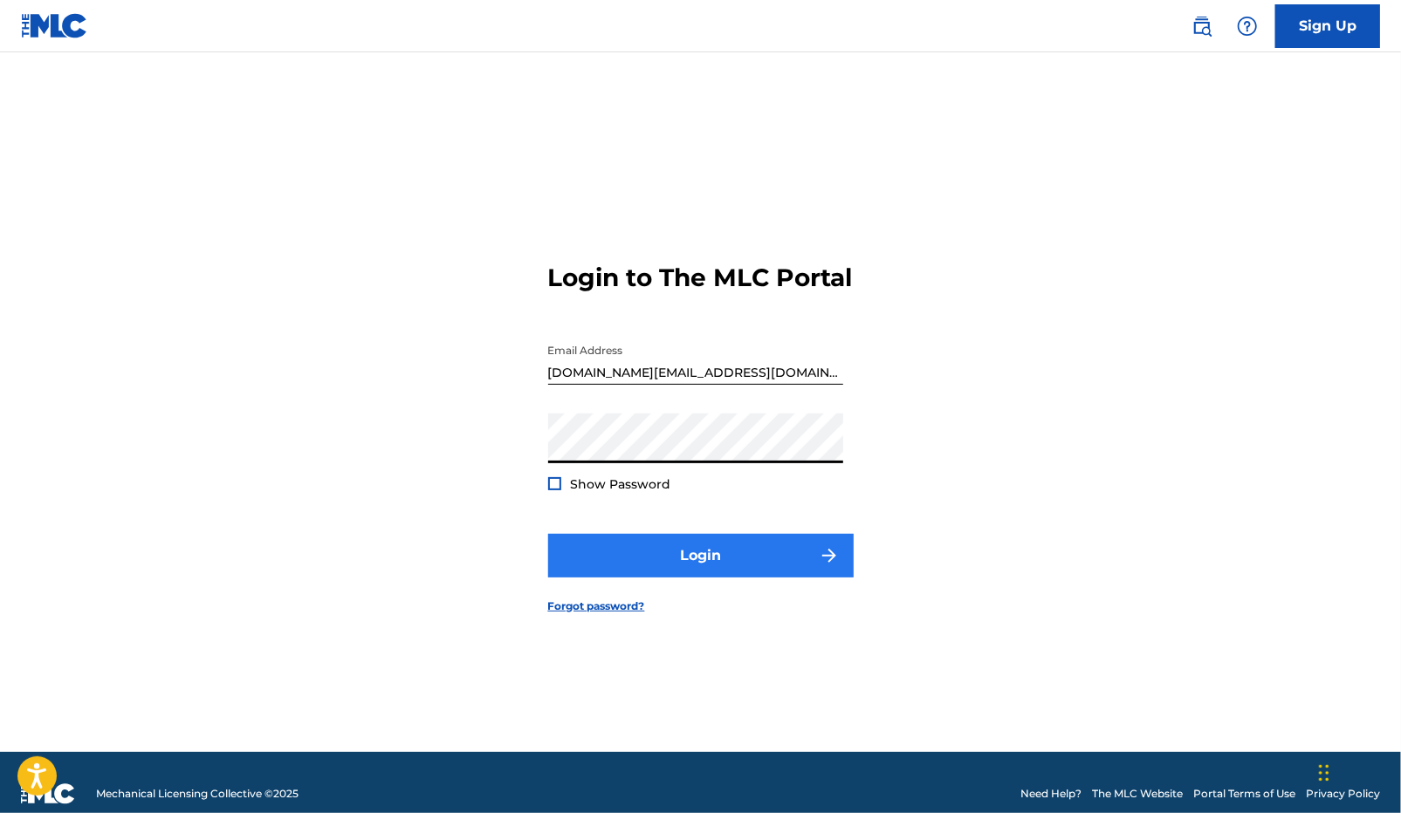 The image size is (1401, 813). Describe the element at coordinates (1357, 772) in the screenshot. I see `div: Chat Widget` at that location.